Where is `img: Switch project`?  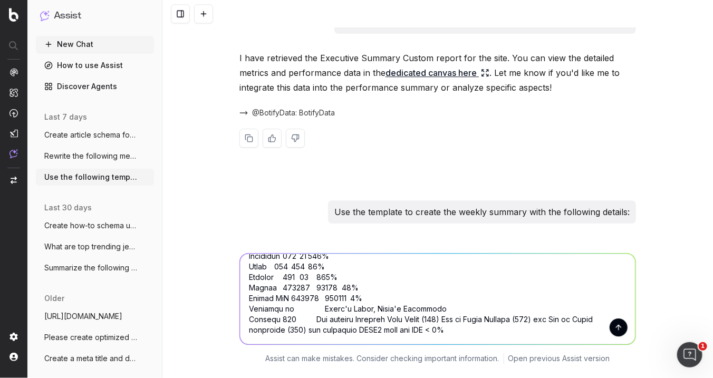 img: Switch project is located at coordinates (14, 180).